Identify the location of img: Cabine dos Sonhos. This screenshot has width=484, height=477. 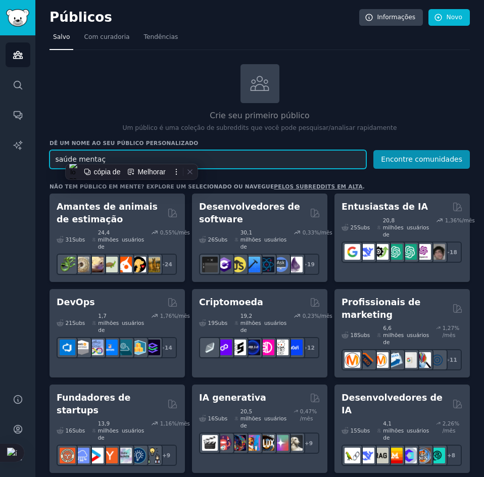
(294, 442).